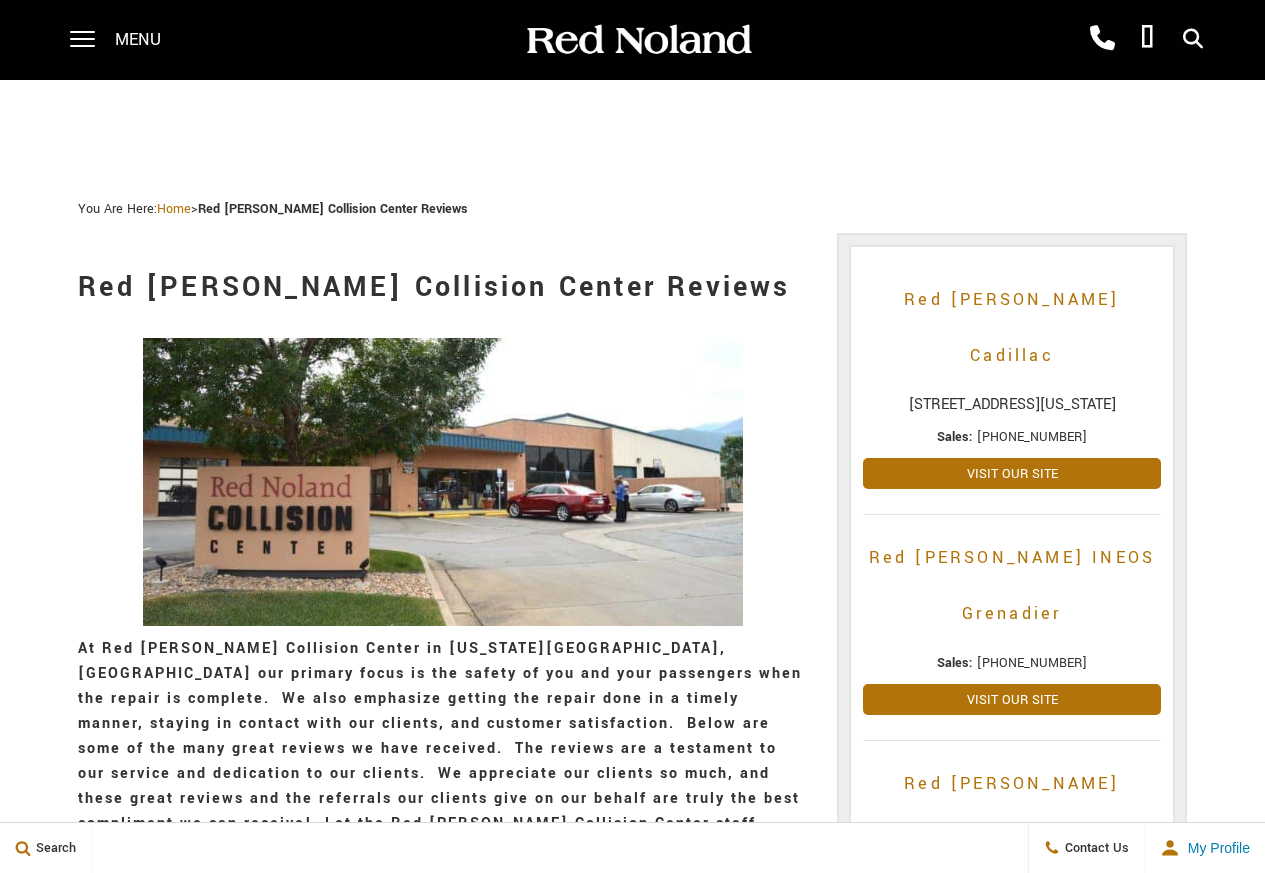 The height and width of the screenshot is (873, 1265). What do you see at coordinates (273, 209) in the screenshot?
I see `span: You Are Here:` at bounding box center [273, 209].